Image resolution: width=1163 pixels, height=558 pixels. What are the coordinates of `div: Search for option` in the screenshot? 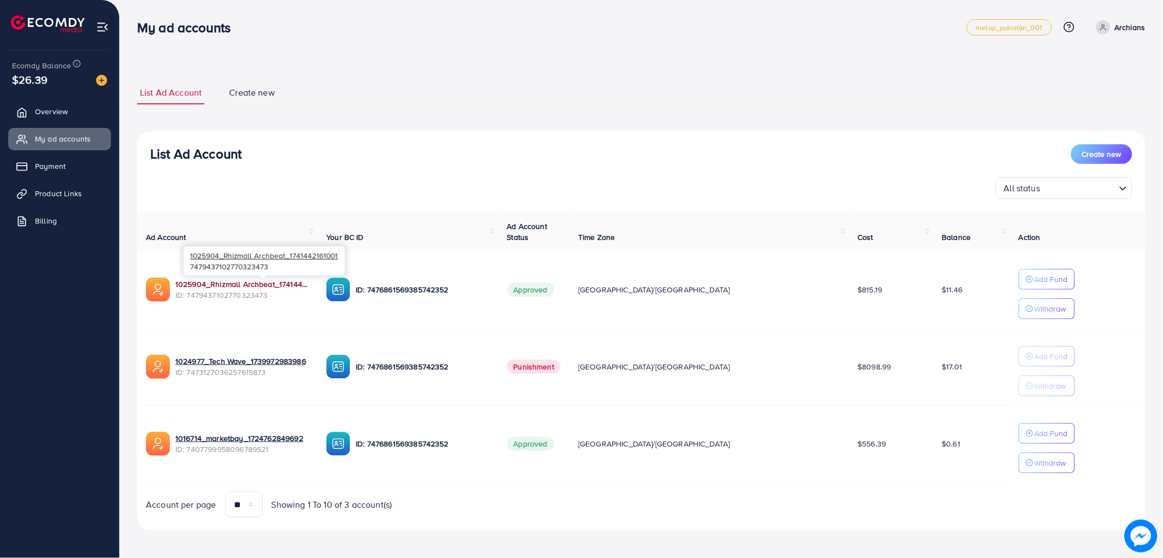 It's located at (1064, 188).